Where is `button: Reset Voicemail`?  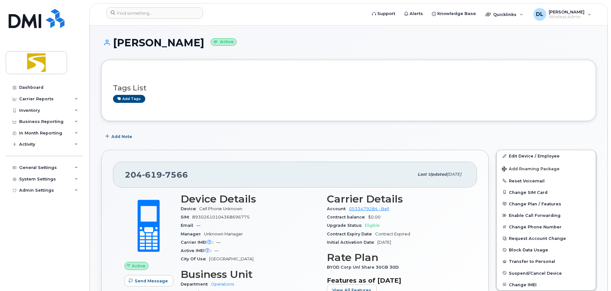 button: Reset Voicemail is located at coordinates (546, 181).